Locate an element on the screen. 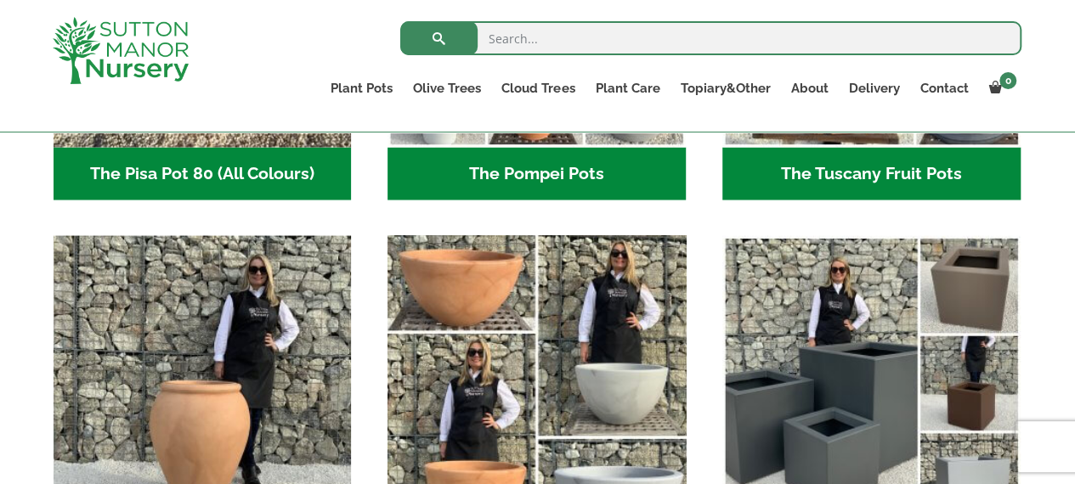  a: About is located at coordinates (809, 88).